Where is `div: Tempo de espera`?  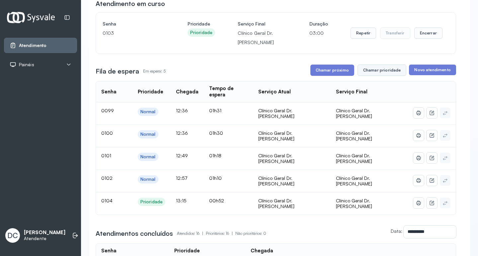
div: Tempo de espera is located at coordinates (228, 92).